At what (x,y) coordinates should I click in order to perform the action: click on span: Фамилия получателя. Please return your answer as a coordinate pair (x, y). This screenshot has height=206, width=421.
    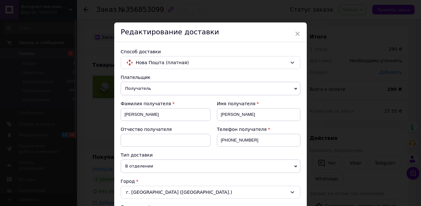
    Looking at the image, I should click on (146, 104).